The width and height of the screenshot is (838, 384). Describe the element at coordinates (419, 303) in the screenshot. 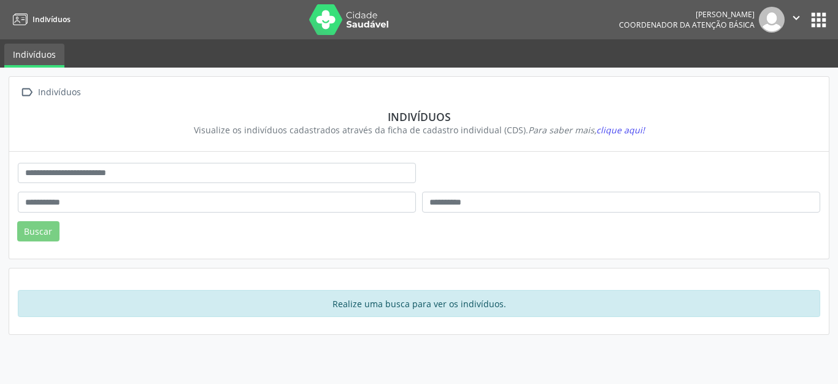

I see `div: Realize uma busca para ver os indivíduos.` at that location.